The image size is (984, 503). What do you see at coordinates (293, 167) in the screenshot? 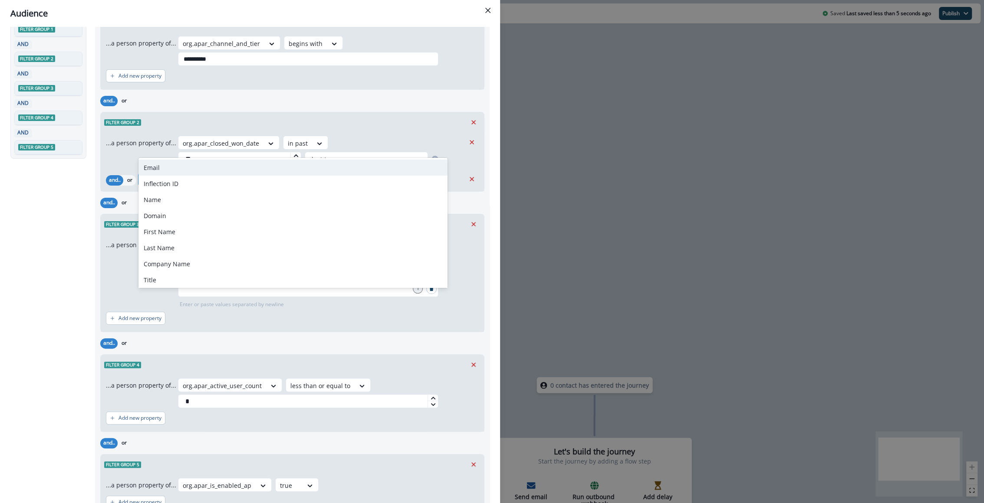
I see `div: Email` at bounding box center [293, 167].